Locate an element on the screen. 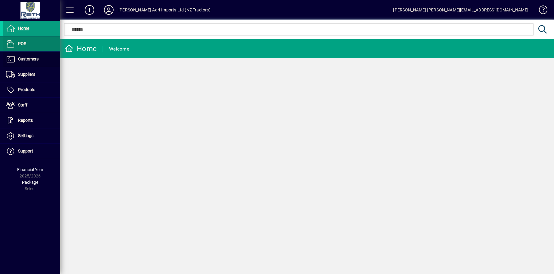 The image size is (554, 274). a: Products is located at coordinates (32, 90).